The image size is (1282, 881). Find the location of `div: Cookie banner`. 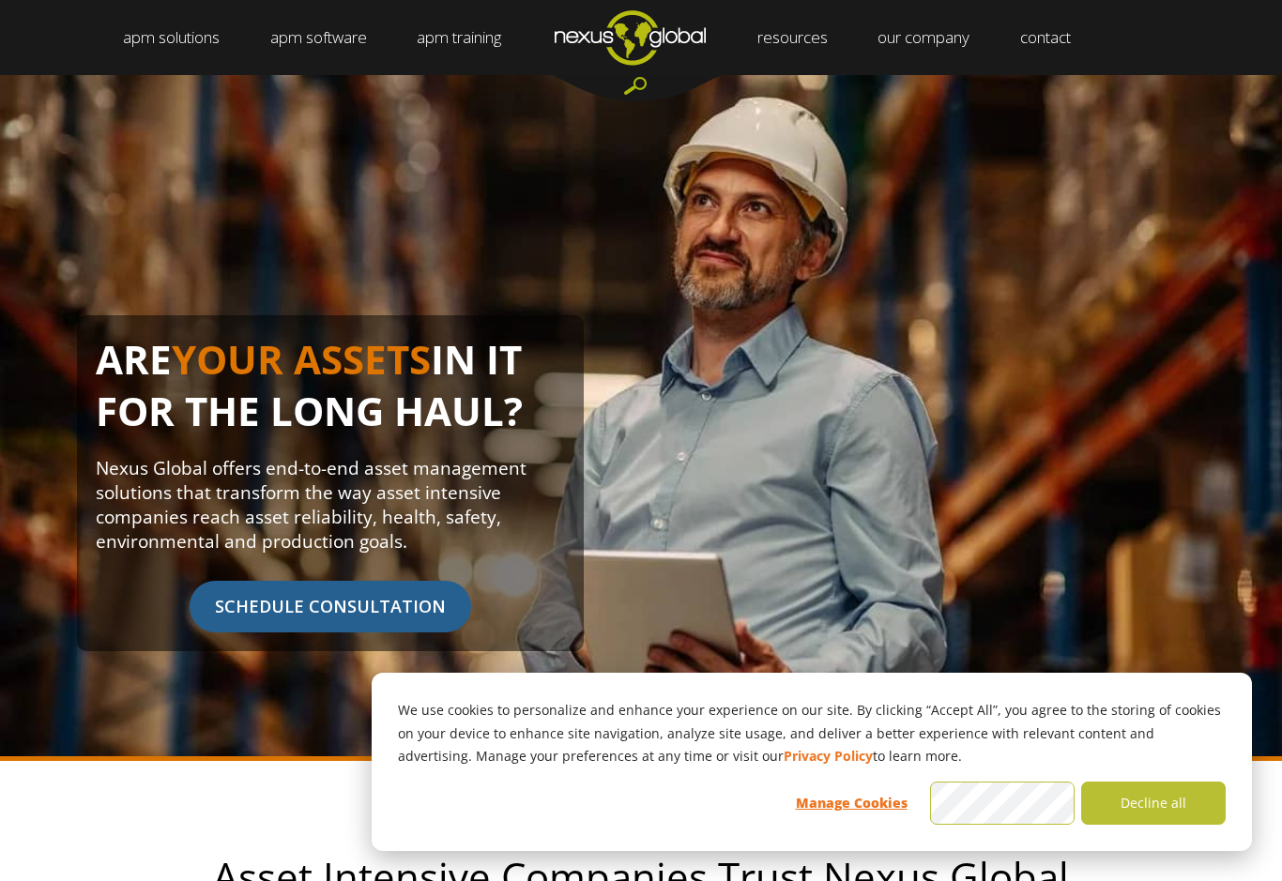

div: Cookie banner is located at coordinates (812, 762).